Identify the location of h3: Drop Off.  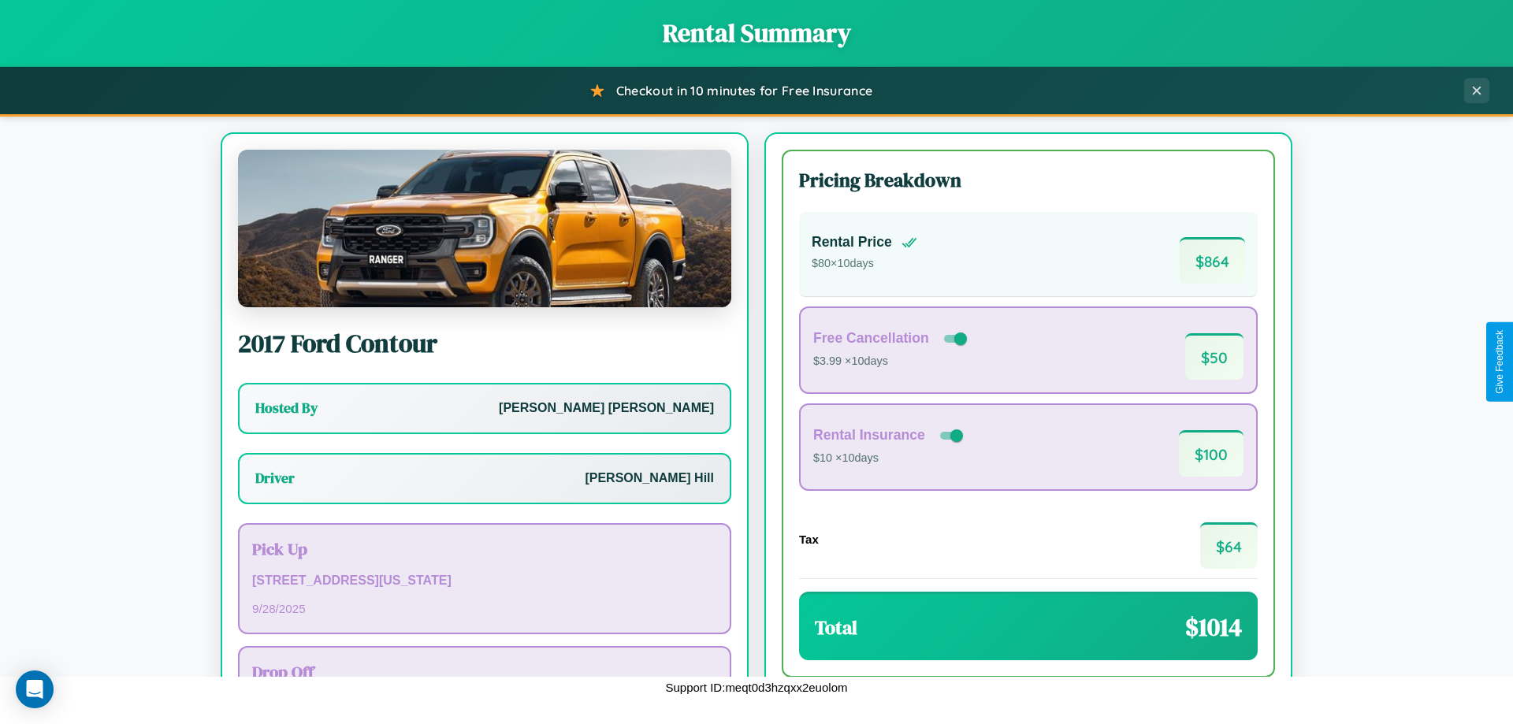
(485, 671).